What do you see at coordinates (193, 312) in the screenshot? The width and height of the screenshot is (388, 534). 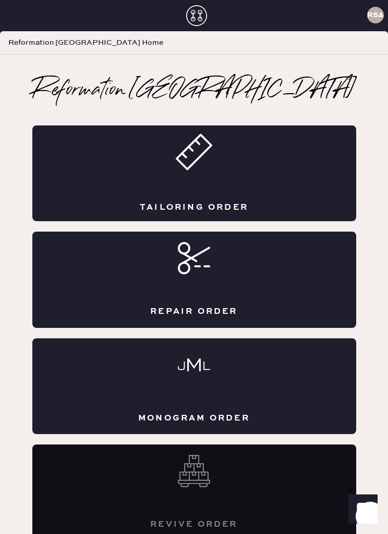 I see `div: Repair Order` at bounding box center [193, 312].